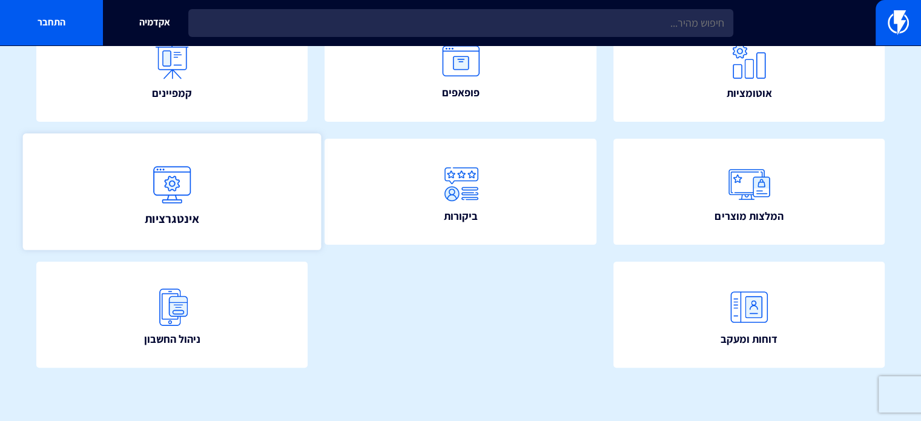 The height and width of the screenshot is (421, 921). What do you see at coordinates (749, 191) in the screenshot?
I see `a: המלצות מוצרים` at bounding box center [749, 191].